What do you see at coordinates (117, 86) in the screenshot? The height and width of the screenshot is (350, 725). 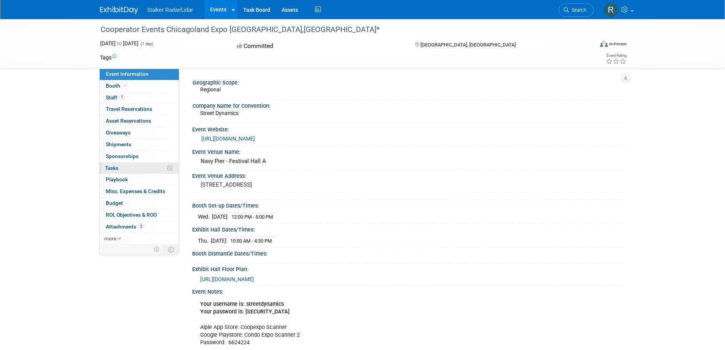 I see `span: Booth` at bounding box center [117, 86].